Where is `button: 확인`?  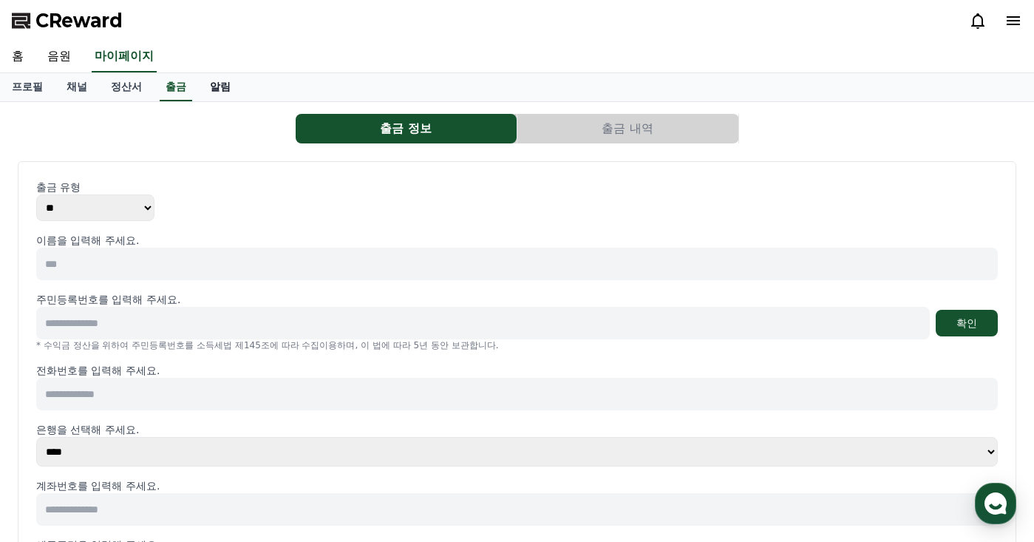
button: 확인 is located at coordinates (967, 323).